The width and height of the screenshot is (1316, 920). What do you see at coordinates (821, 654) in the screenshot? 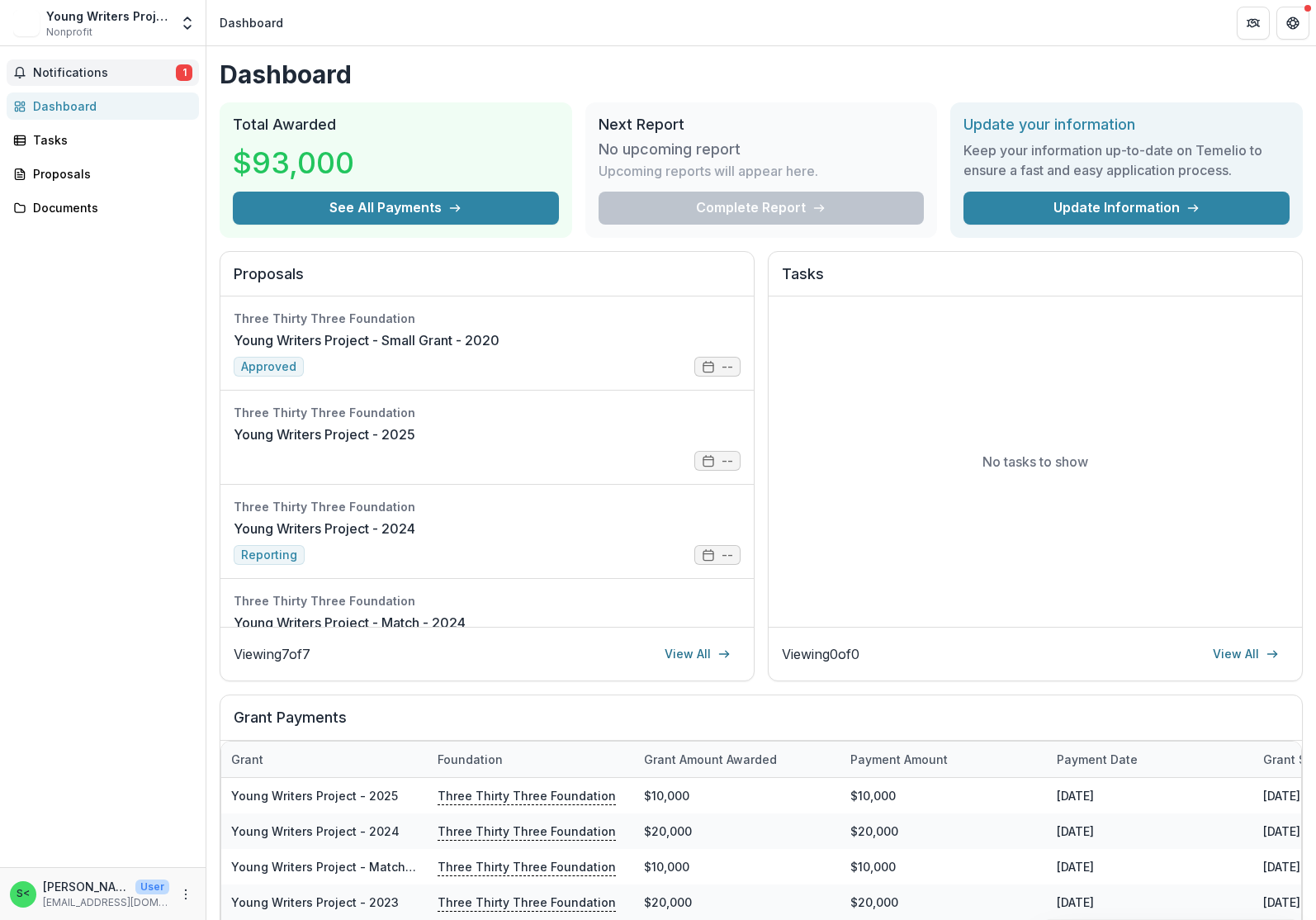
I see `p: Viewing 0 of 0` at bounding box center [821, 654].